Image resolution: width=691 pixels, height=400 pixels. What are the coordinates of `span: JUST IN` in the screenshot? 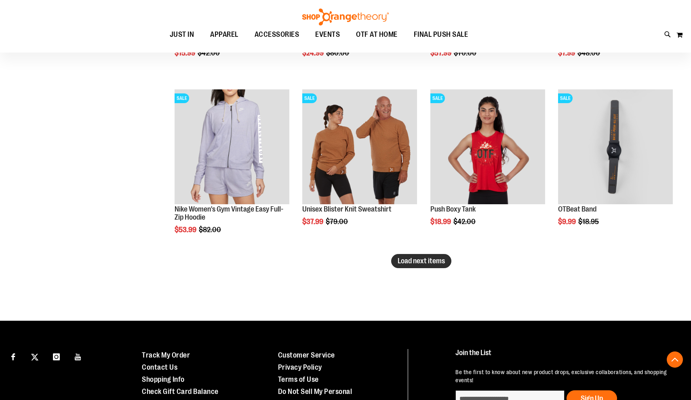 It's located at (182, 34).